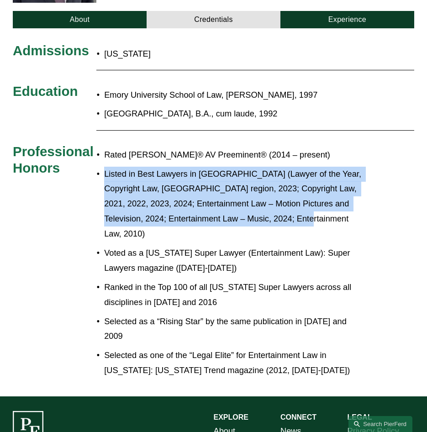  Describe the element at coordinates (298, 417) in the screenshot. I see `strong: CONNECT` at that location.